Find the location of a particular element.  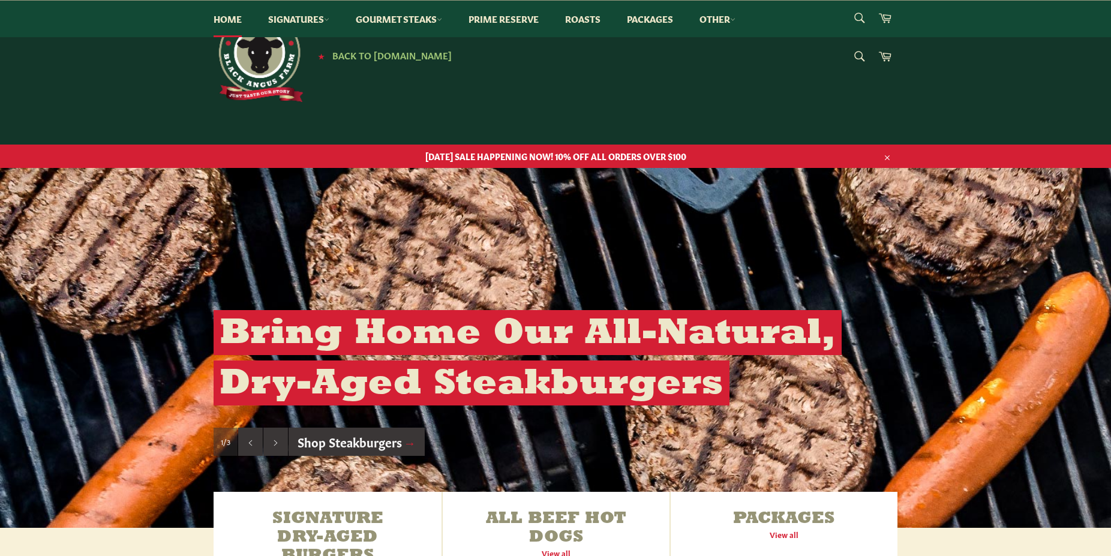

a: Signatures is located at coordinates (299, 19).